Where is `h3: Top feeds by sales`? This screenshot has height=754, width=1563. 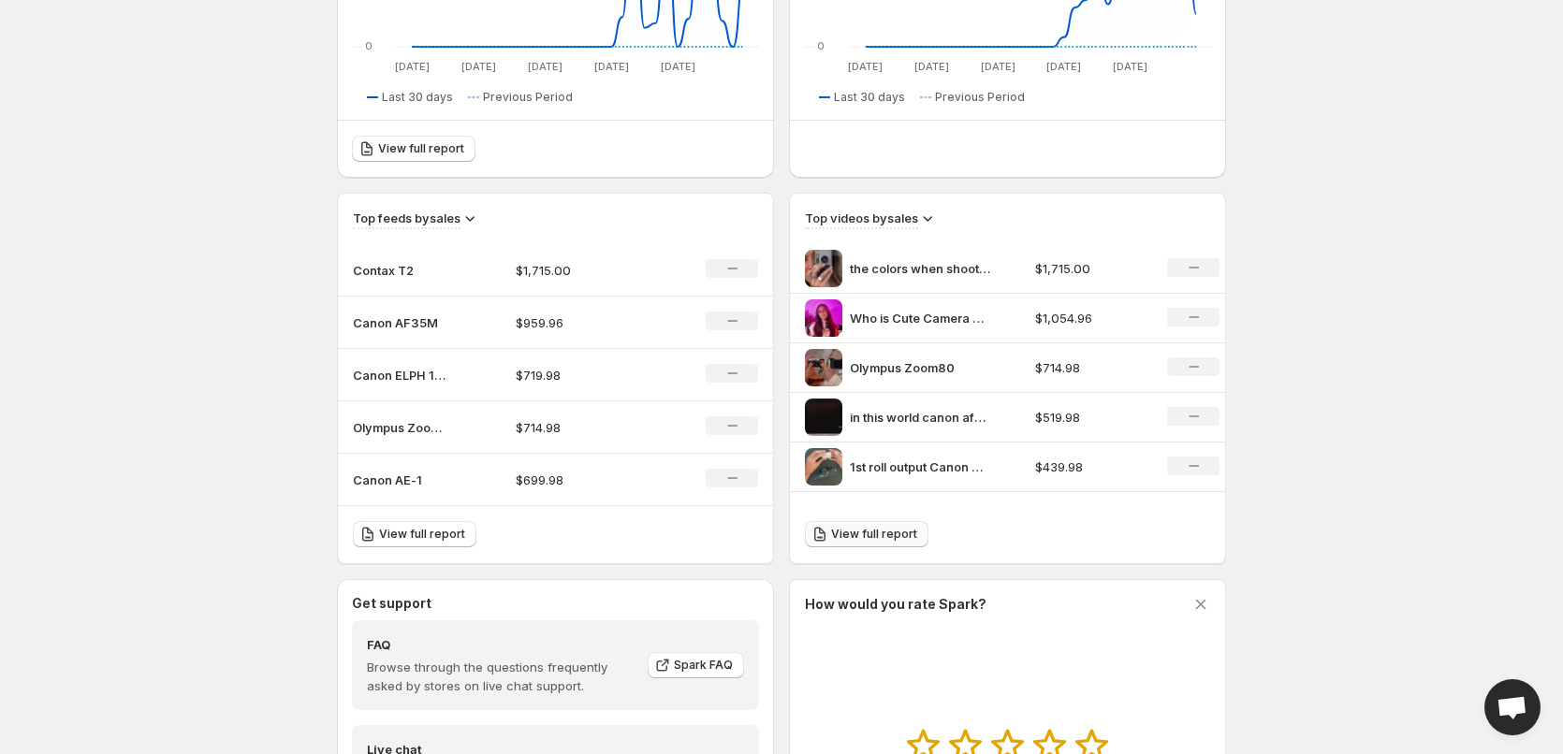
h3: Top feeds by sales is located at coordinates (406, 218).